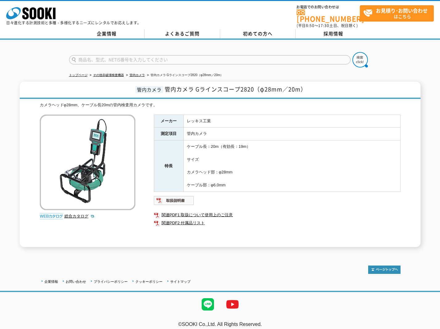 The height and width of the screenshot is (329, 440). What do you see at coordinates (180, 282) in the screenshot?
I see `a: サイトマップ` at bounding box center [180, 282].